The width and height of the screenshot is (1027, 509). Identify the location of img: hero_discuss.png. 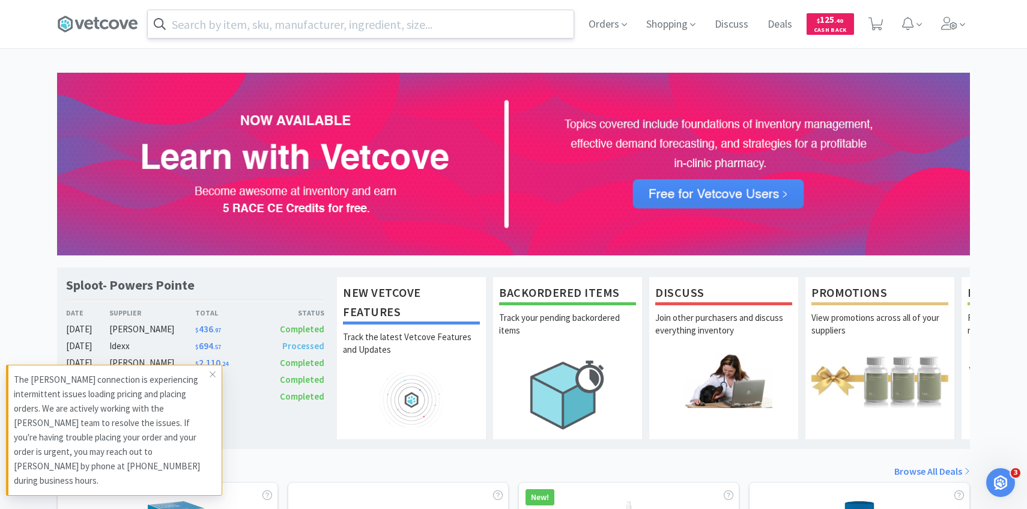
(724, 380).